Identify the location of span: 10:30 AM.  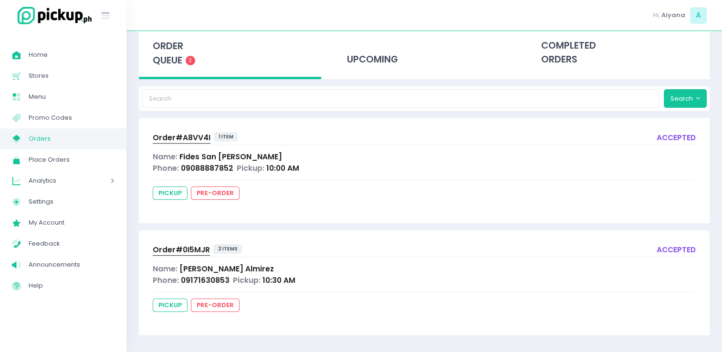
(279, 280).